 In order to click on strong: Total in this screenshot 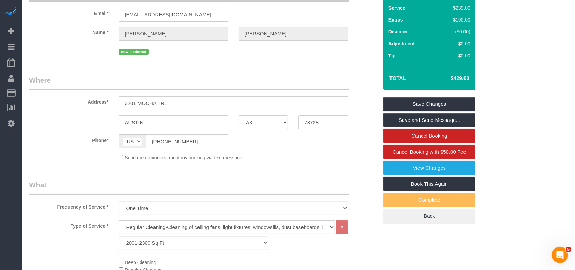, I will do `click(398, 78)`.